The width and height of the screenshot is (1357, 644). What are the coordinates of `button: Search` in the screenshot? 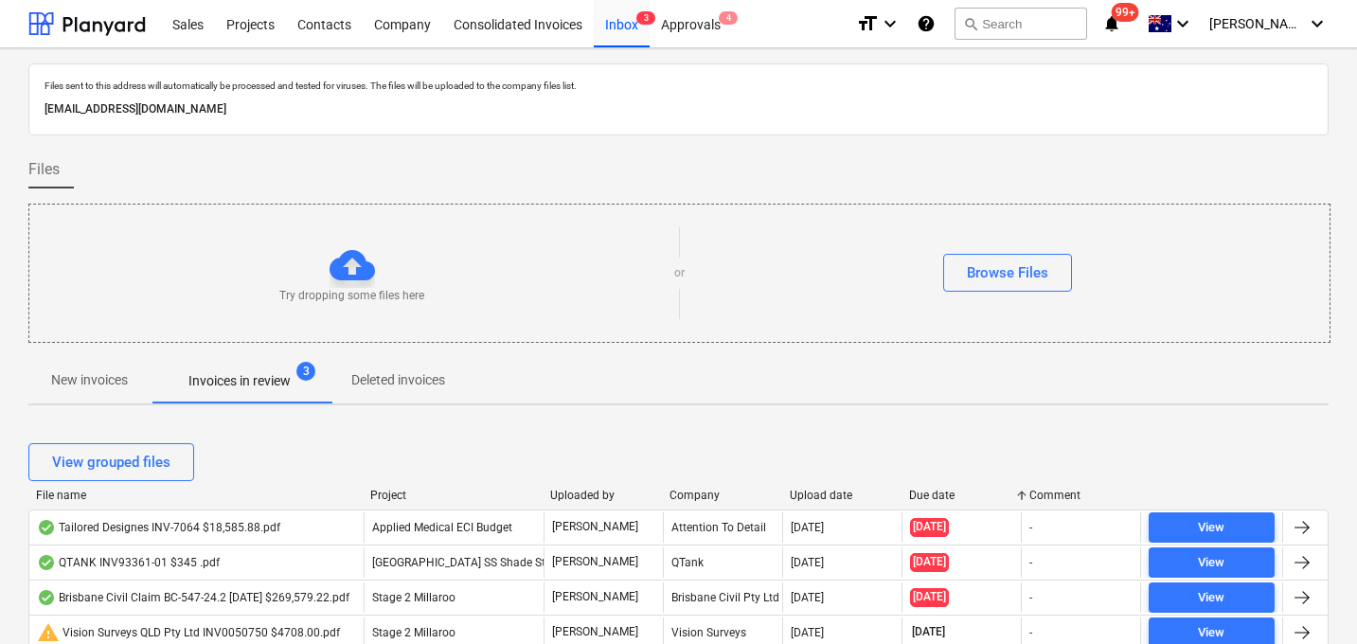 It's located at (1021, 24).